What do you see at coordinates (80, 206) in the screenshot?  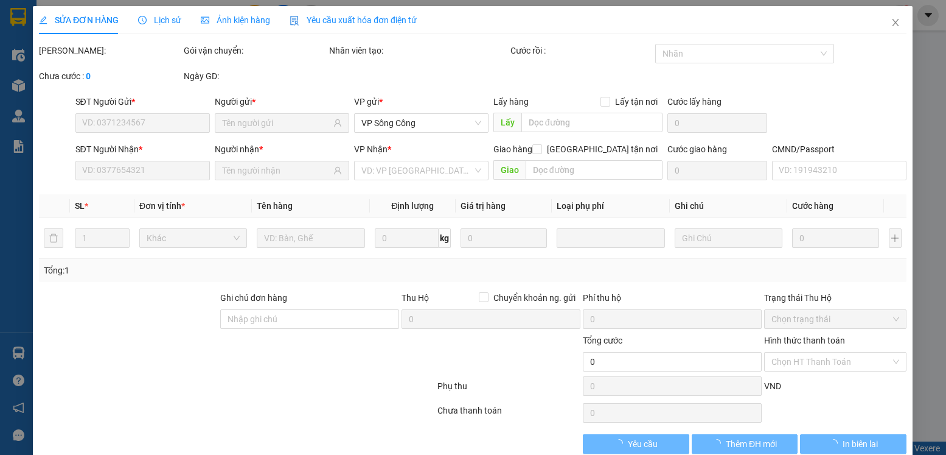 I see `span: SL` at bounding box center [80, 206].